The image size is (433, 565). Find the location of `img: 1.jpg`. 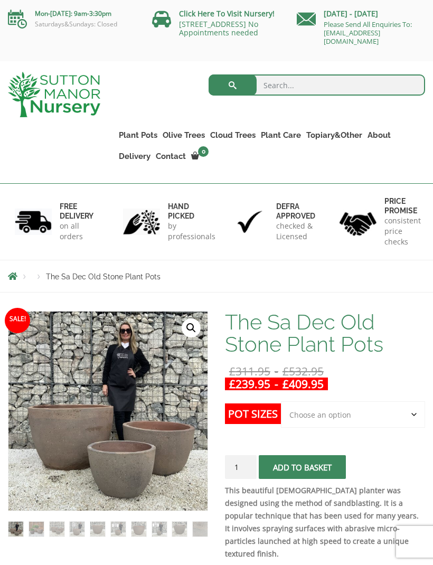

img: 1.jpg is located at coordinates (33, 222).